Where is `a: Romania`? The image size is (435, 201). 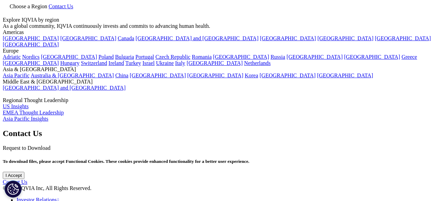
a: Romania is located at coordinates (202, 57).